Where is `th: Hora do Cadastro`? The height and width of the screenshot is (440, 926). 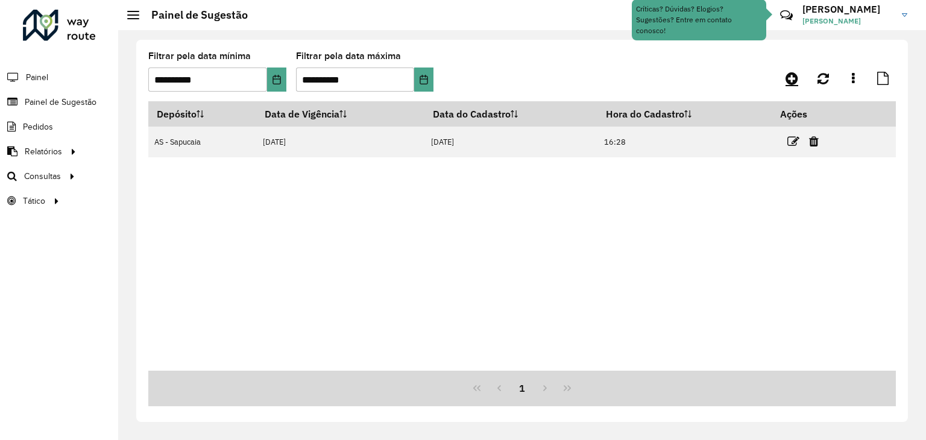 th: Hora do Cadastro is located at coordinates (685, 114).